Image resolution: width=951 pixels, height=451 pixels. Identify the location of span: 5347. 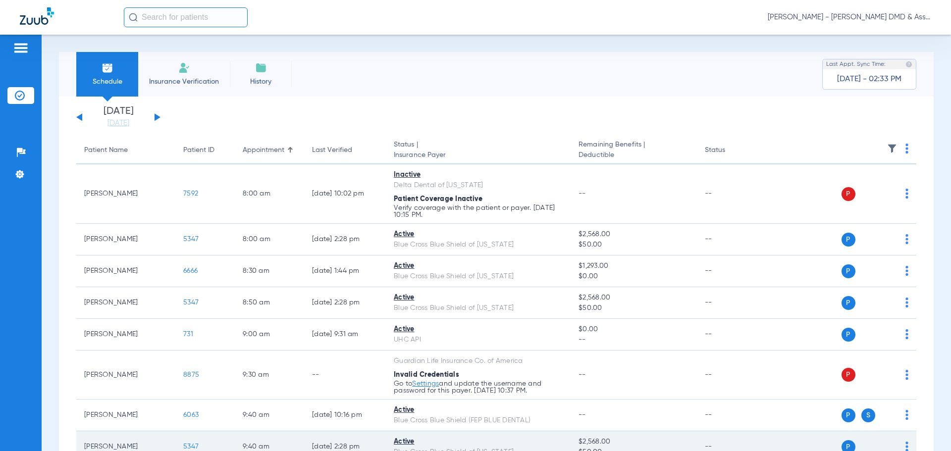
(191, 303).